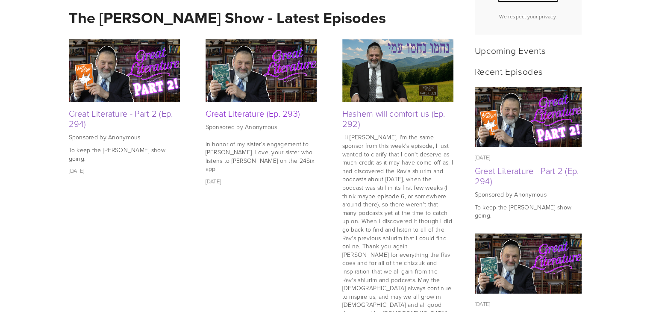 Image resolution: width=650 pixels, height=312 pixels. What do you see at coordinates (528, 71) in the screenshot?
I see `h2: Recent Episodes` at bounding box center [528, 71].